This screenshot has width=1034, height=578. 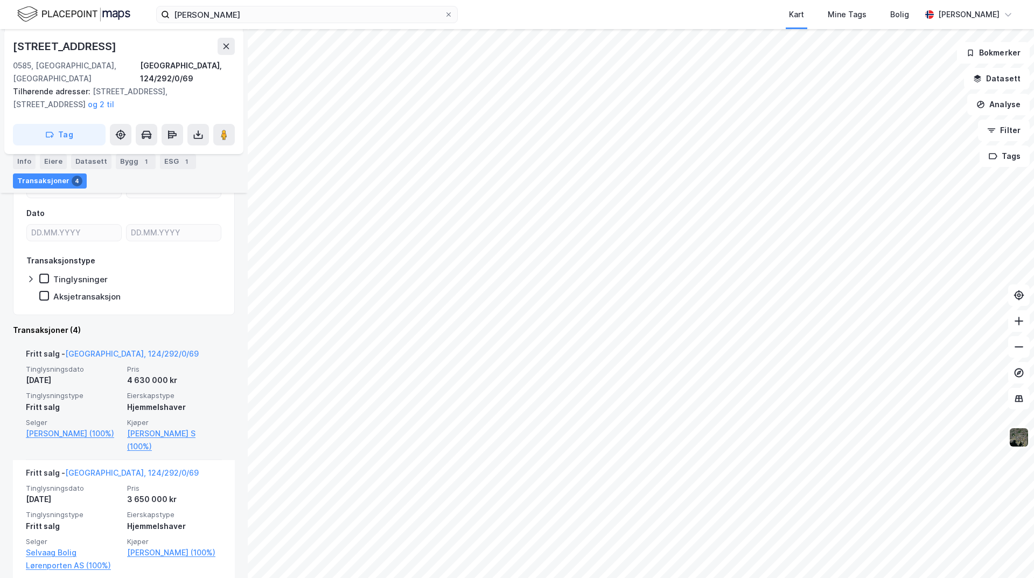 I want to click on button: Tags, so click(x=1004, y=156).